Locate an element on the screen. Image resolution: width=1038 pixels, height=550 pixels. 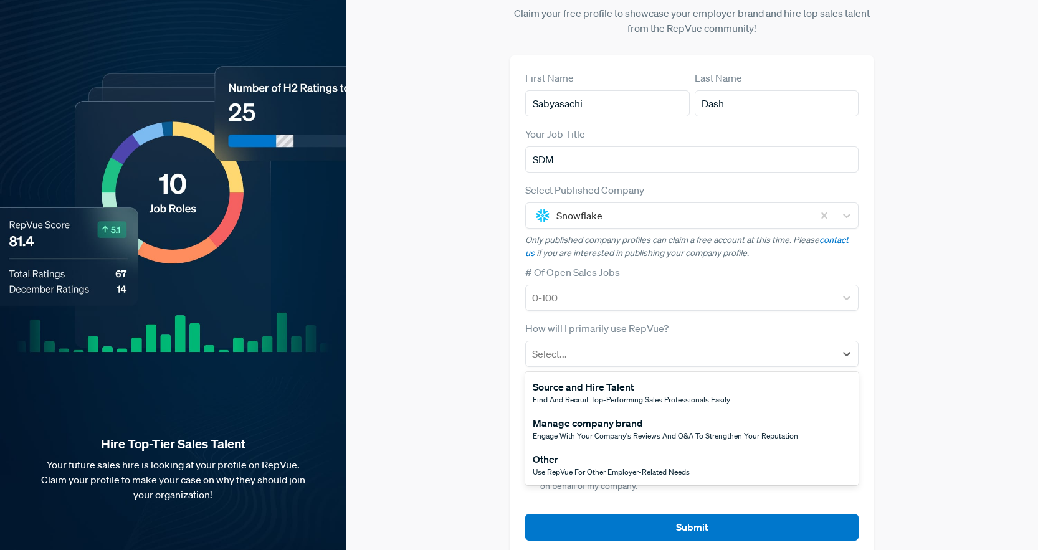
label: How will I primarily use RepVue? is located at coordinates (597, 328).